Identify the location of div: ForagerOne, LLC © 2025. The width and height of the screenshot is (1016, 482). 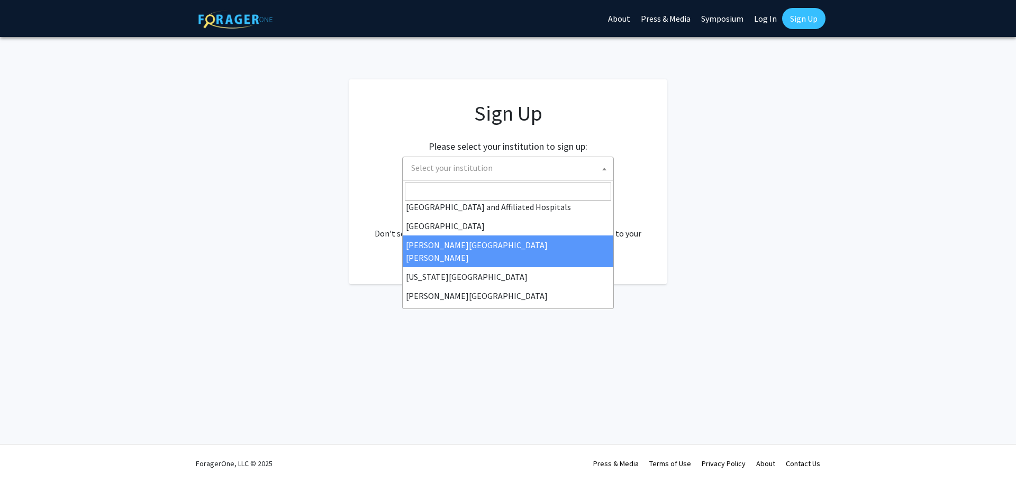
(234, 464).